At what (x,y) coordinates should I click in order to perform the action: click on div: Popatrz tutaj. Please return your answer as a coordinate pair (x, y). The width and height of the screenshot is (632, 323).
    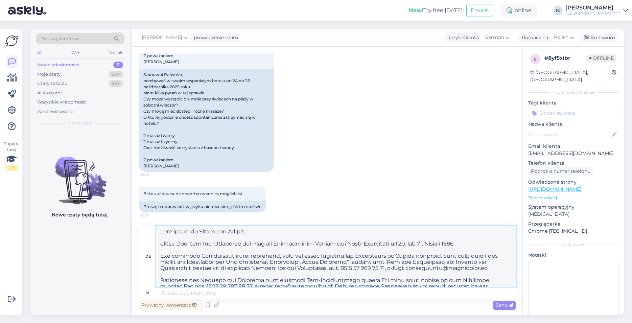
    Looking at the image, I should click on (11, 156).